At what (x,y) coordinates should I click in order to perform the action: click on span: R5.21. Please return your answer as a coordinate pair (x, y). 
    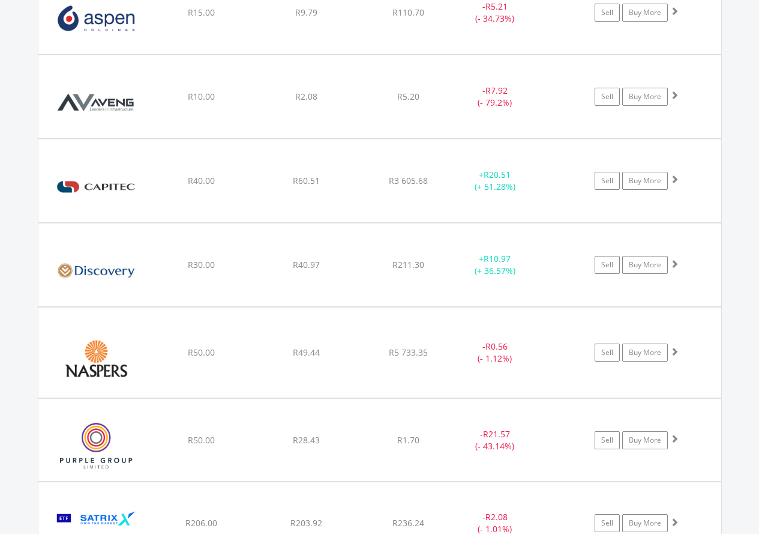
    Looking at the image, I should click on (496, 6).